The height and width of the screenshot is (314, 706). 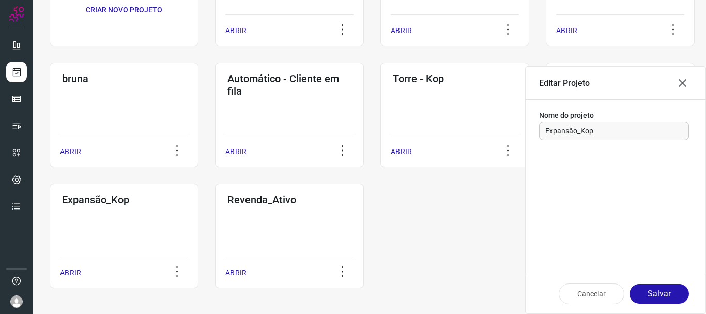 I want to click on p: Editar Projeto, so click(x=564, y=83).